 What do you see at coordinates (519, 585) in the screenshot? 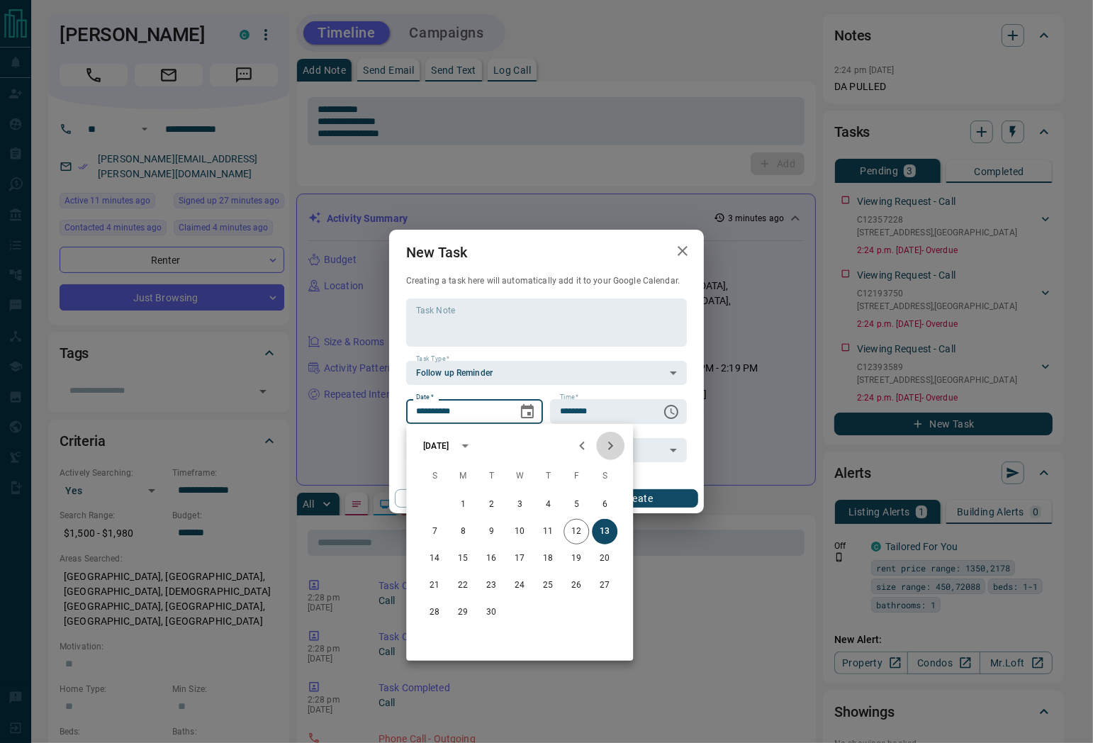
I see `button: 24` at bounding box center [519, 585].